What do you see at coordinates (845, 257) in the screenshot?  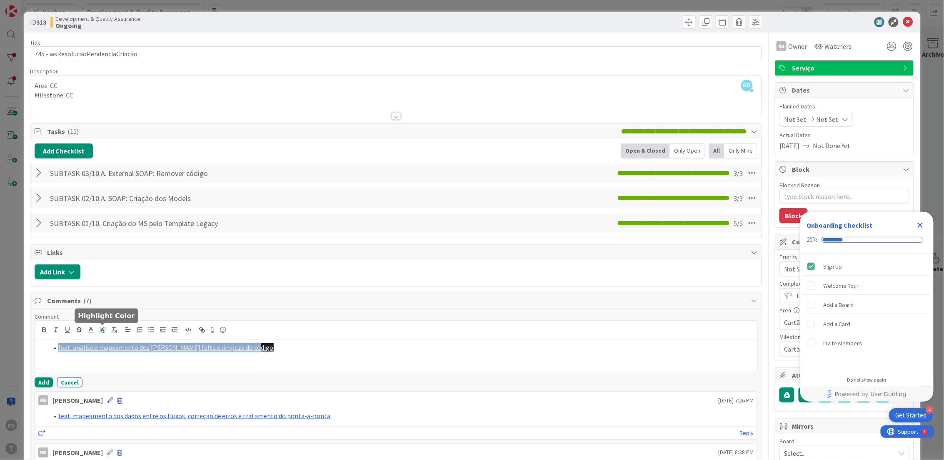 I see `div: Priority` at bounding box center [845, 257].